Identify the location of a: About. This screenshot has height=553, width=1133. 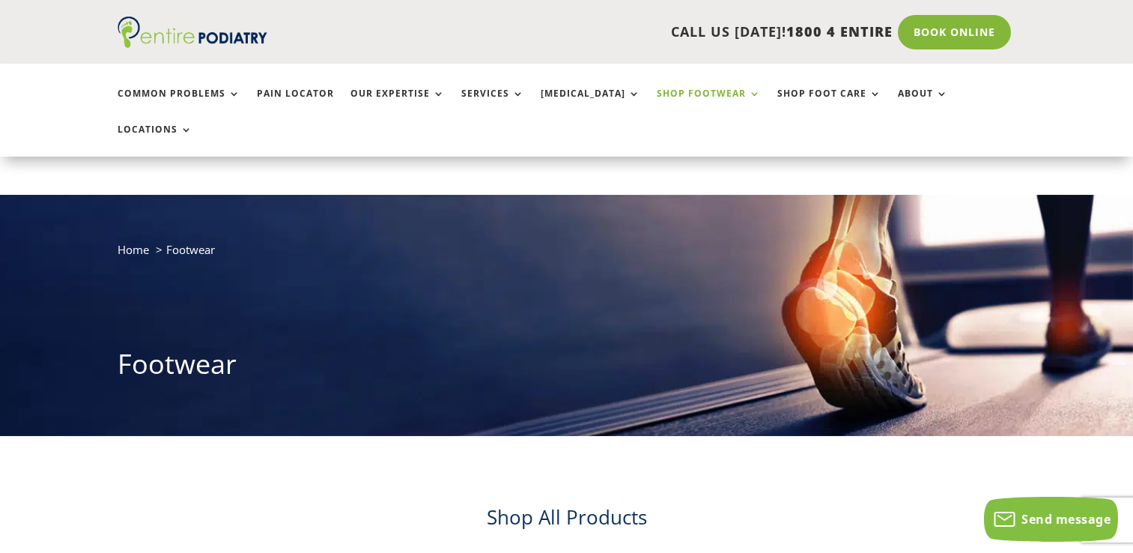
(923, 104).